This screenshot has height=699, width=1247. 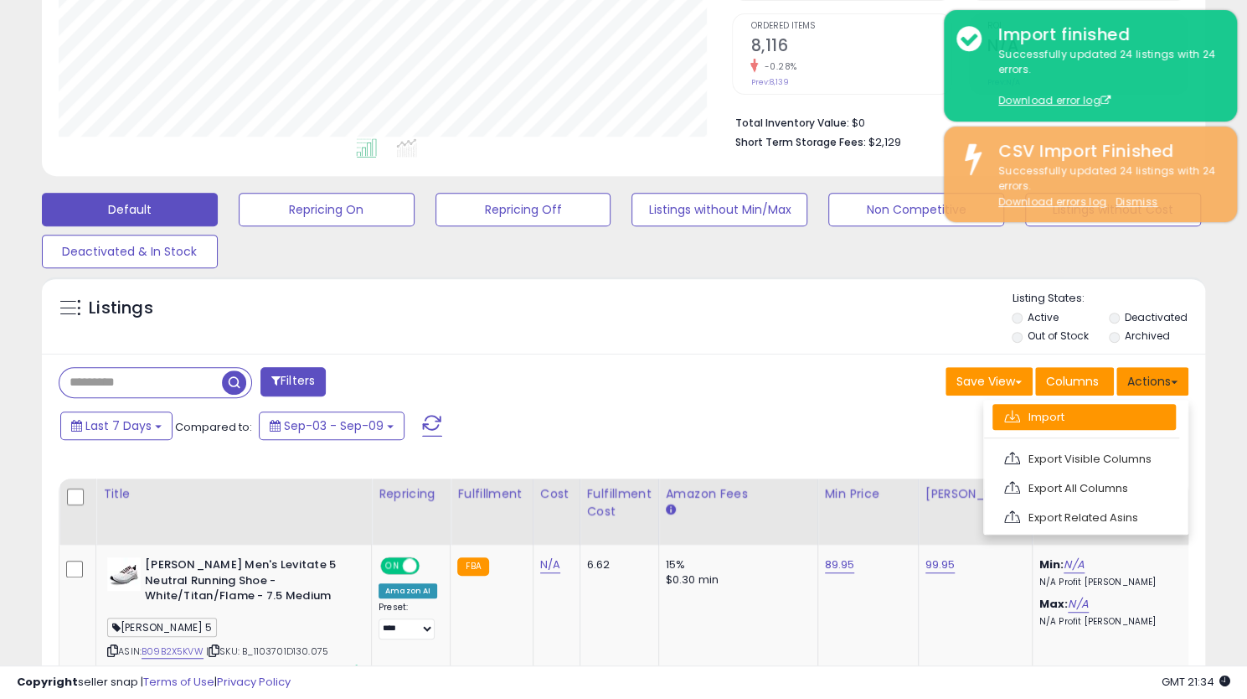 What do you see at coordinates (234, 493) in the screenshot?
I see `div: Title` at bounding box center [234, 493].